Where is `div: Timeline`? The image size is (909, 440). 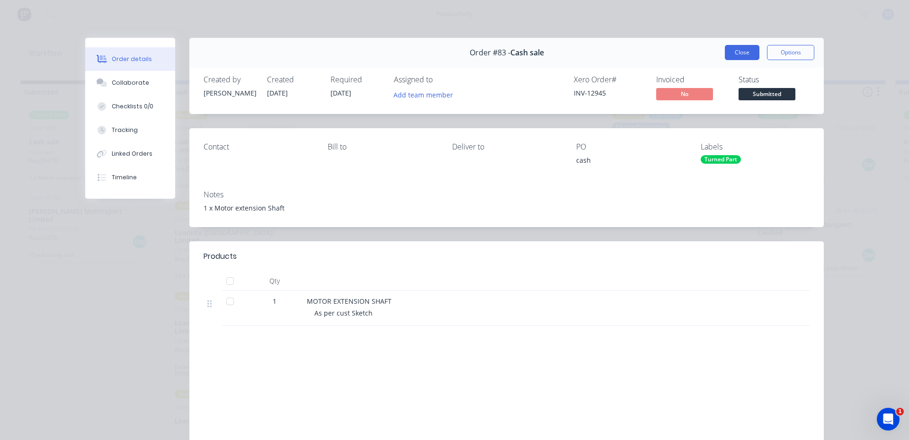 div: Timeline is located at coordinates (124, 177).